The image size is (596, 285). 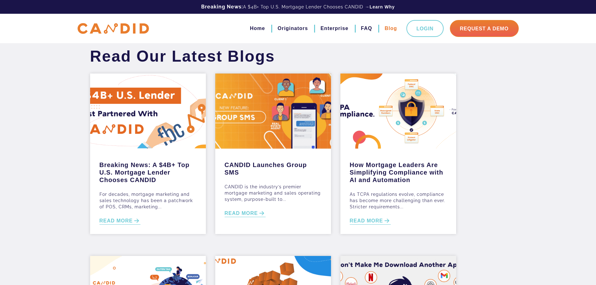 I want to click on p: As TCPA regulations evolve, compliance has become more challenging than ever. Stricter requiremen..., so click(x=398, y=200).